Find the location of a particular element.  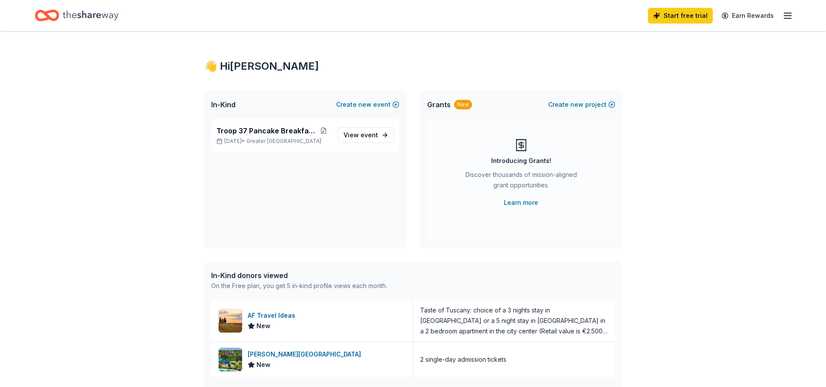

a: Start free trial is located at coordinates (680, 16).